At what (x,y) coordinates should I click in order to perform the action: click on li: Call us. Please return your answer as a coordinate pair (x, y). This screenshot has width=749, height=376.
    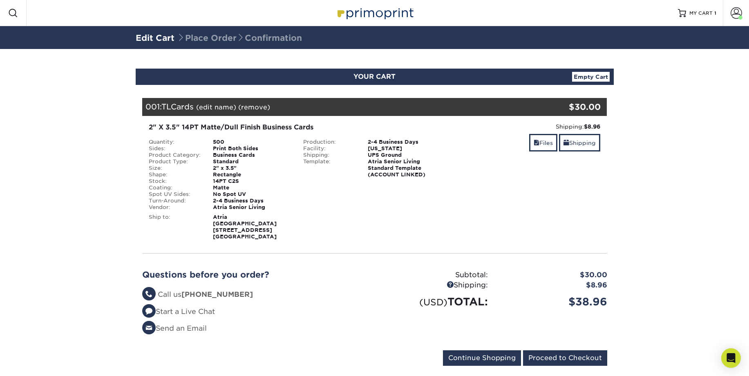
    Looking at the image, I should click on (255, 295).